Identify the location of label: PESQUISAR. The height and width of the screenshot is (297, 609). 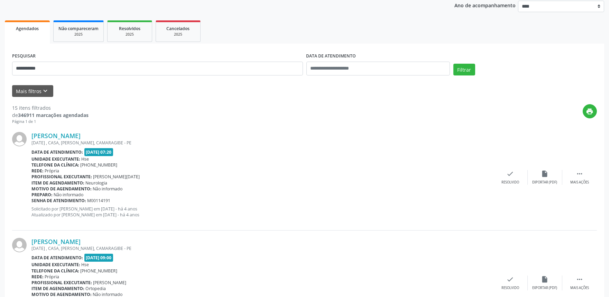
(24, 56).